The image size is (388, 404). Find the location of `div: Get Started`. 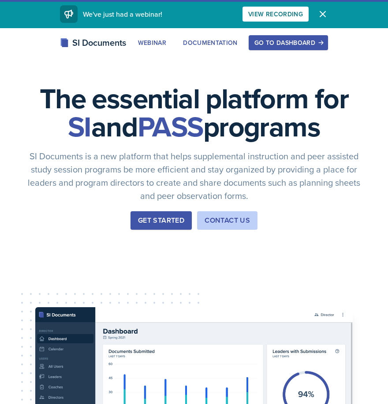

div: Get Started is located at coordinates (161, 221).